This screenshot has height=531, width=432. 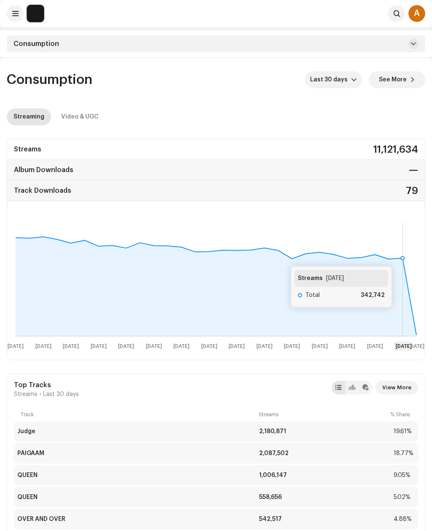 What do you see at coordinates (43, 191) in the screenshot?
I see `div: Track Downloads` at bounding box center [43, 191].